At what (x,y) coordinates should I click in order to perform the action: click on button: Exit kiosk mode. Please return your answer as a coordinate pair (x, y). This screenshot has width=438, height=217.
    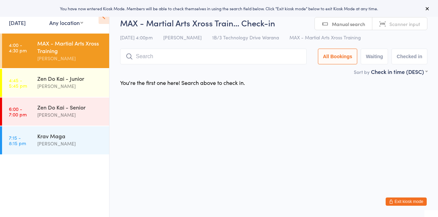
    Looking at the image, I should click on (407, 202).